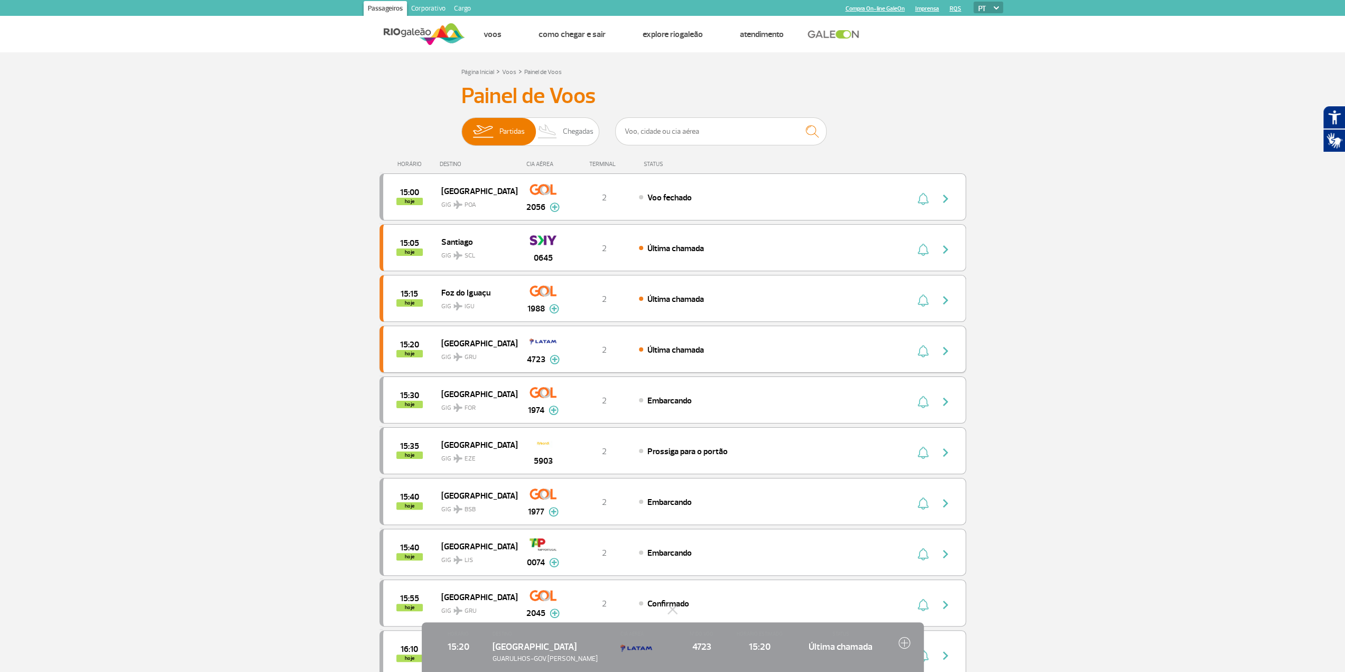 The width and height of the screenshot is (1345, 672). Describe the element at coordinates (536, 562) in the screenshot. I see `span: 0074` at that location.